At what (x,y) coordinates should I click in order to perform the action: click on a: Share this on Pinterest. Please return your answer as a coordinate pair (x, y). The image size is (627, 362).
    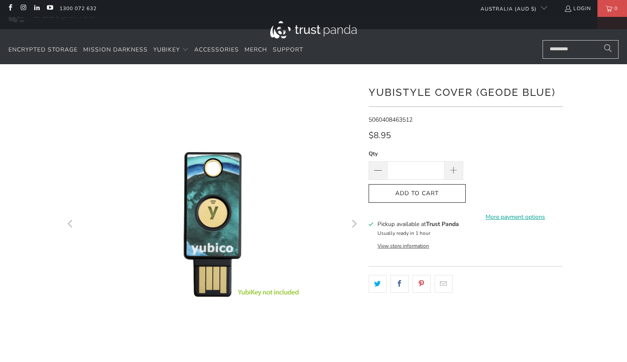
    Looking at the image, I should click on (421, 284).